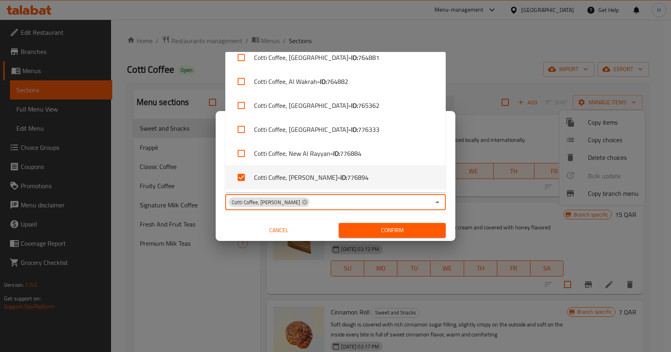 The height and width of the screenshot is (352, 671). What do you see at coordinates (335, 81) in the screenshot?
I see `li: Cotti Coffee, Al Wakrah` at bounding box center [335, 81].